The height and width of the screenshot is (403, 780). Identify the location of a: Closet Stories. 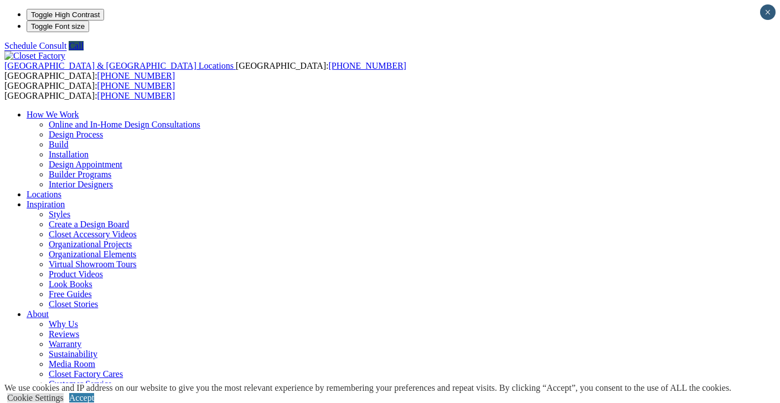
(73, 304).